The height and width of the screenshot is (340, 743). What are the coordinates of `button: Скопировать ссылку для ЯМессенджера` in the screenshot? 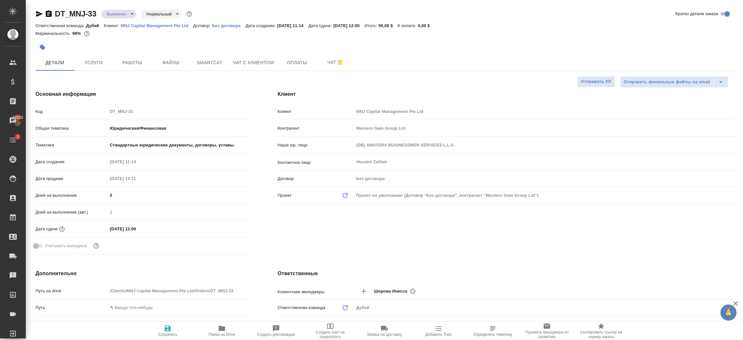 It's located at (39, 14).